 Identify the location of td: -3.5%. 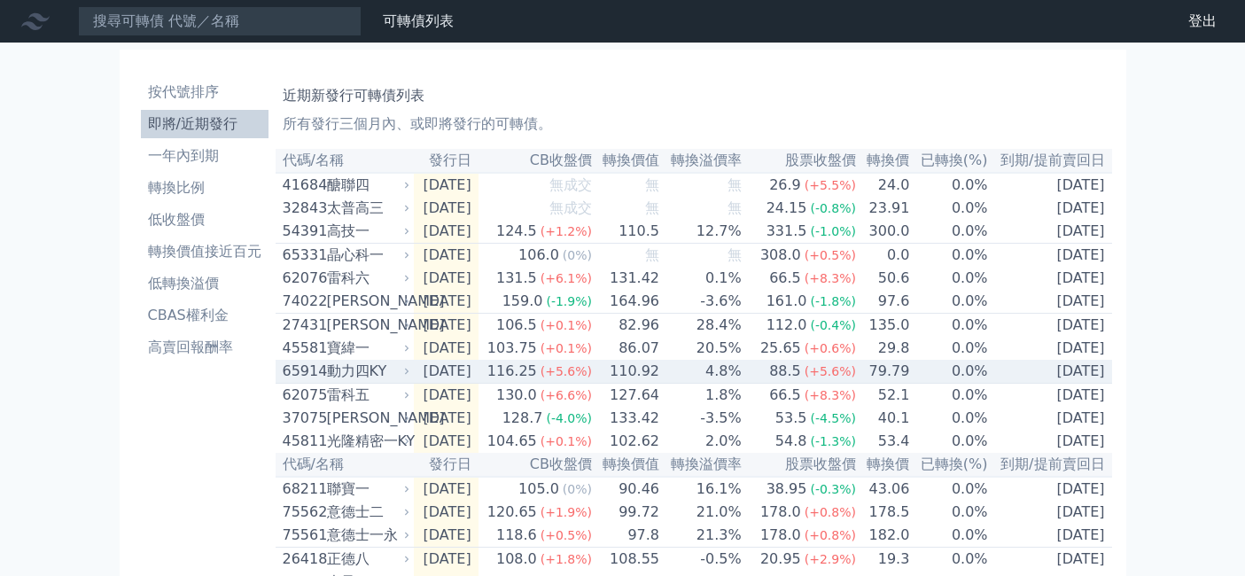
(701, 418).